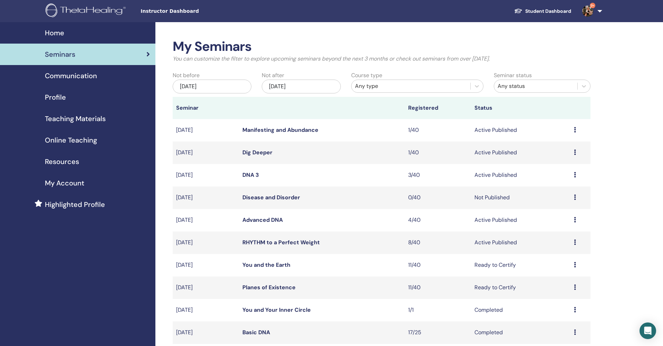 The image size is (663, 346). I want to click on span: Resources, so click(62, 161).